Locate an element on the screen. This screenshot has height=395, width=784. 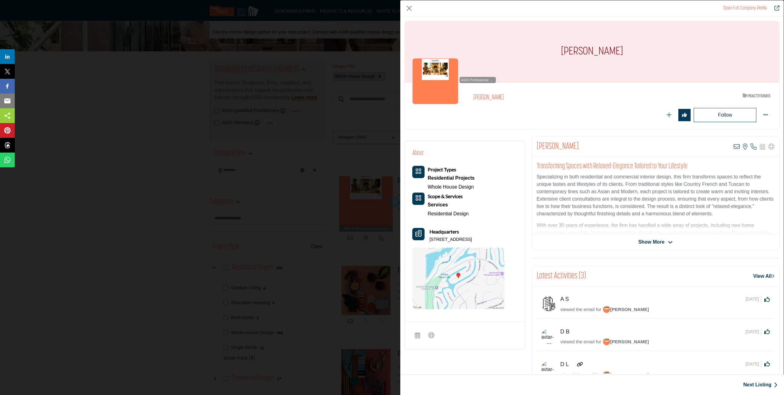
p: Specializing in both residential and commercial interior design, this firm transforms spaces to r... is located at coordinates (656, 195).